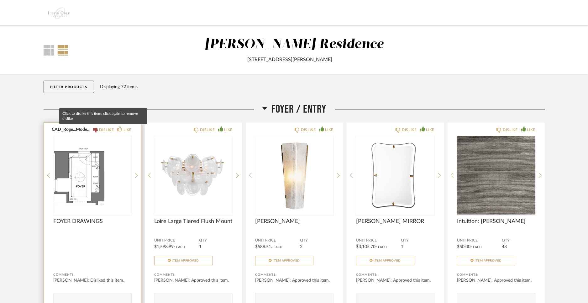 The image size is (588, 303). What do you see at coordinates (194, 221) in the screenshot?
I see `span: Loire Large Tiered Flush Mount` at bounding box center [194, 221].